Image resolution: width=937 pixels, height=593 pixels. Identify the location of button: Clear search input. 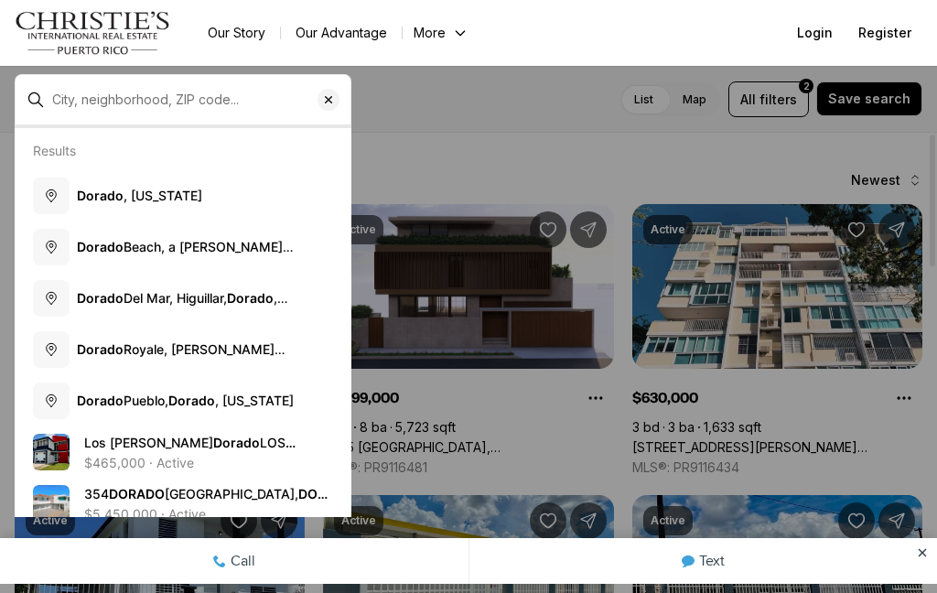
(334, 100).